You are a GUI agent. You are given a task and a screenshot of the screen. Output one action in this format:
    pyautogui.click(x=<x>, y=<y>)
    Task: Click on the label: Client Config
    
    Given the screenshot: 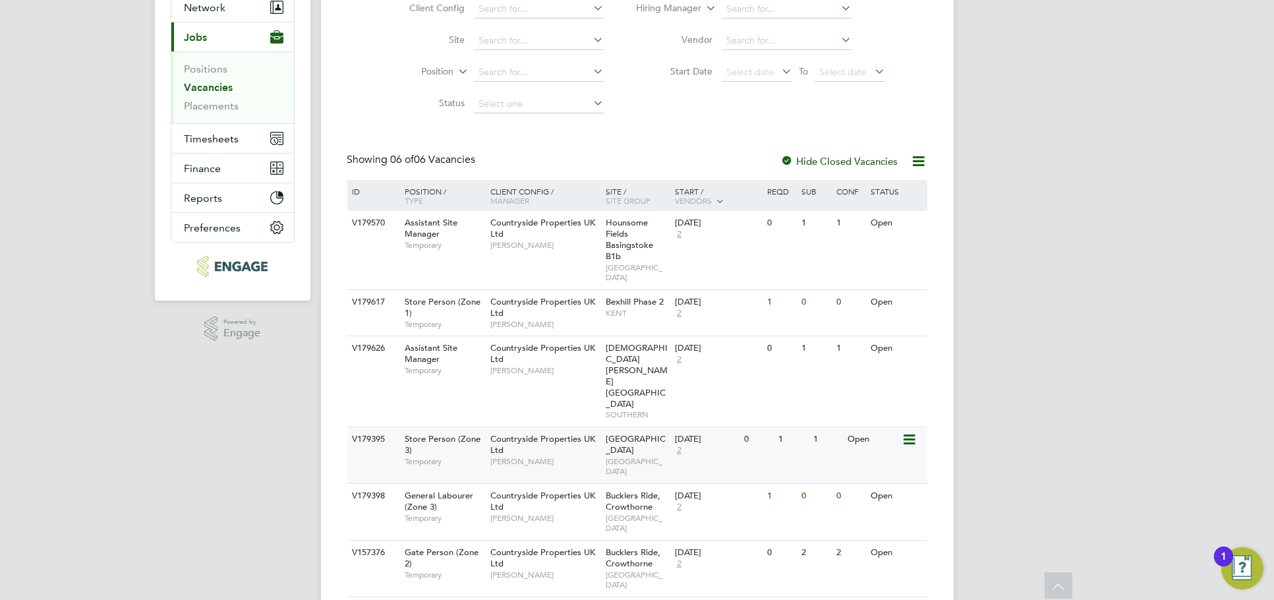 What is the action you would take?
    pyautogui.click(x=426, y=8)
    